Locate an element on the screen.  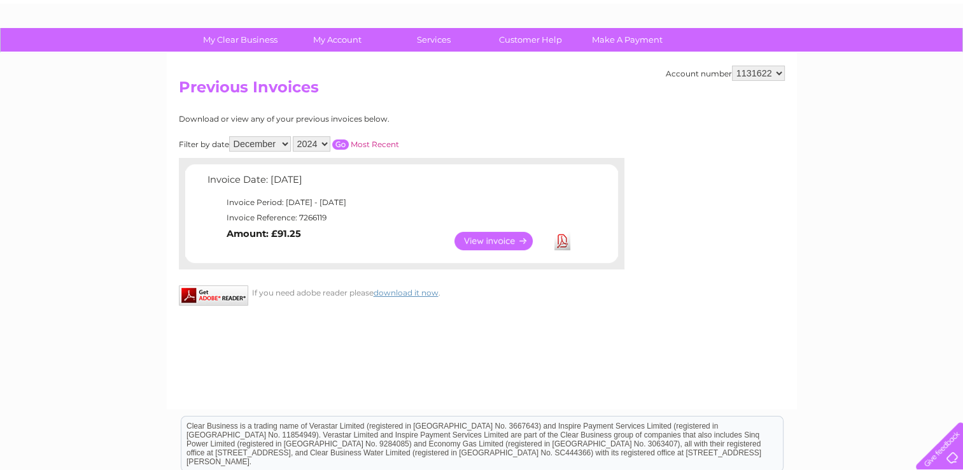
a: Energy is located at coordinates (785, 59).